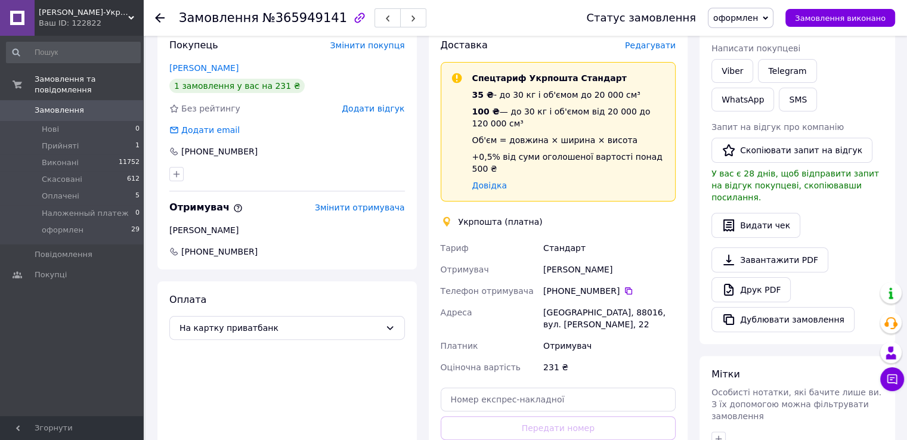 This screenshot has height=440, width=907. What do you see at coordinates (743, 100) in the screenshot?
I see `a: WhatsApp` at bounding box center [743, 100].